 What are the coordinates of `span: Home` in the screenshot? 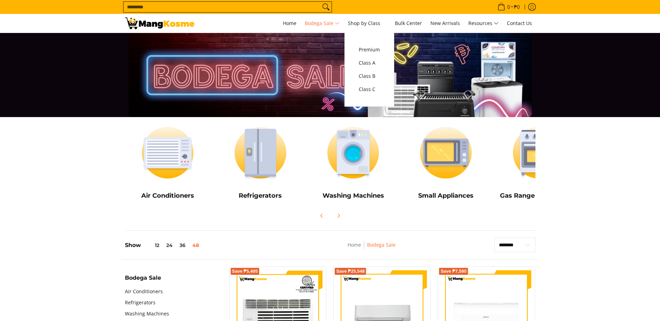 It's located at (289, 23).